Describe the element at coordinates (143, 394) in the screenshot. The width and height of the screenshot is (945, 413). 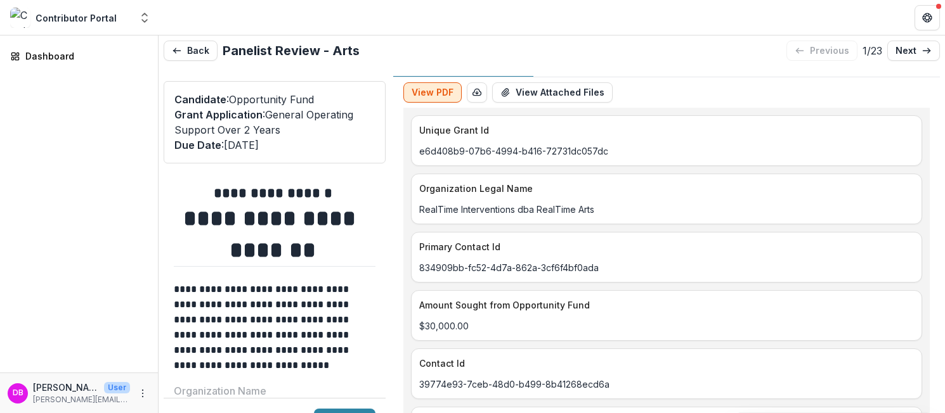
I see `button: More` at that location.